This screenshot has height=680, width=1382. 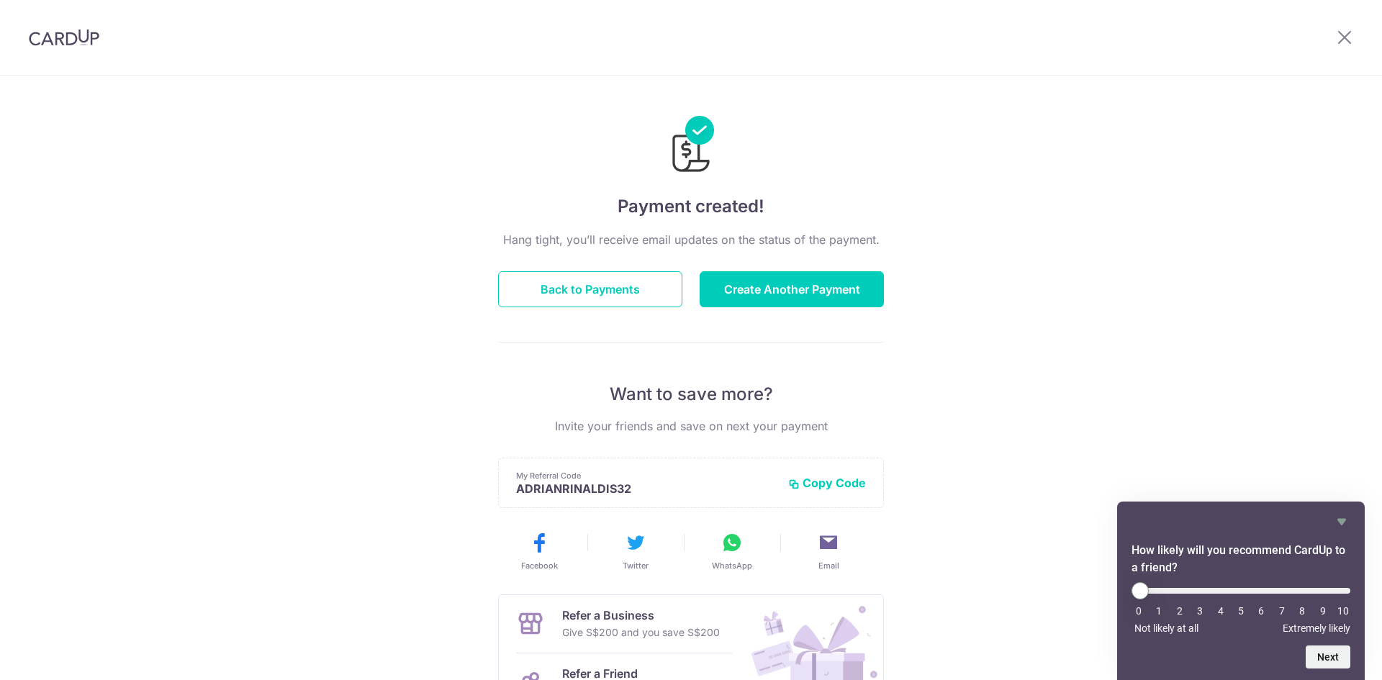 I want to click on button: Facebook, so click(x=539, y=551).